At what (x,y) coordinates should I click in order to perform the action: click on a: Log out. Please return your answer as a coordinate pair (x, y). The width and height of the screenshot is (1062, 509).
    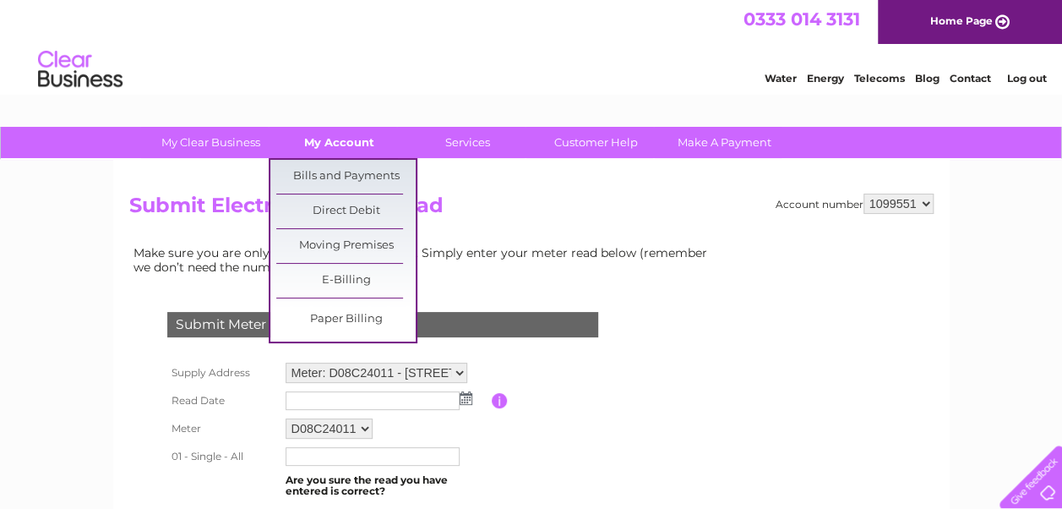
    Looking at the image, I should click on (1026, 78).